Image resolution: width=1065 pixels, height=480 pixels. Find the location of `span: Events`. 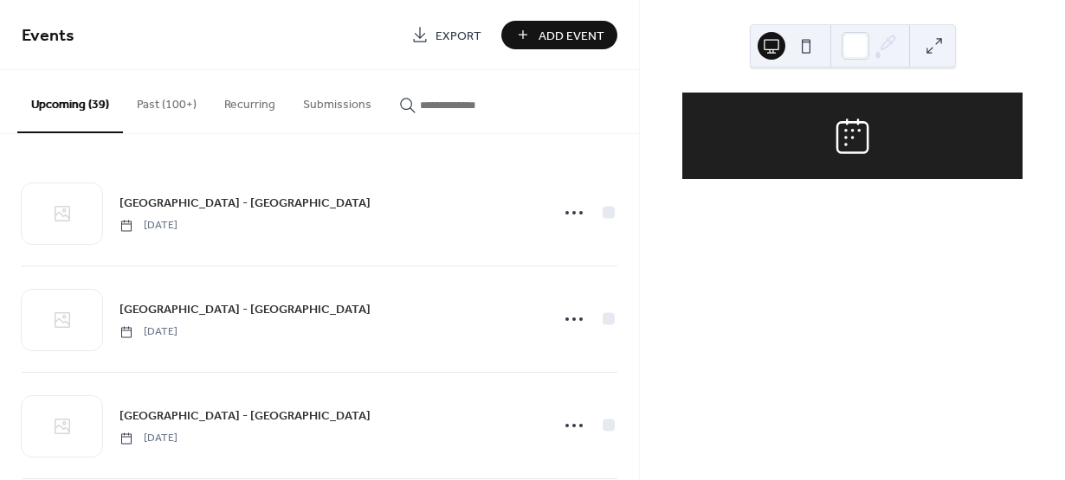

span: Events is located at coordinates (48, 35).